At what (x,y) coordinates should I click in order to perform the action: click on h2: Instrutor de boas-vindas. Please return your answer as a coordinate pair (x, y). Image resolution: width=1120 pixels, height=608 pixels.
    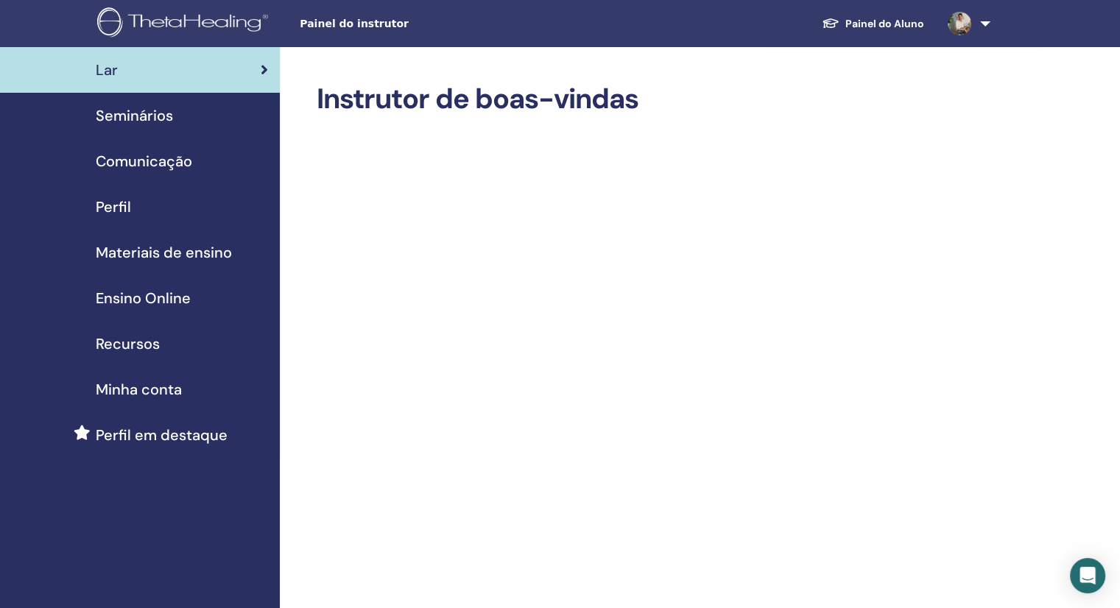
    Looking at the image, I should click on (652, 99).